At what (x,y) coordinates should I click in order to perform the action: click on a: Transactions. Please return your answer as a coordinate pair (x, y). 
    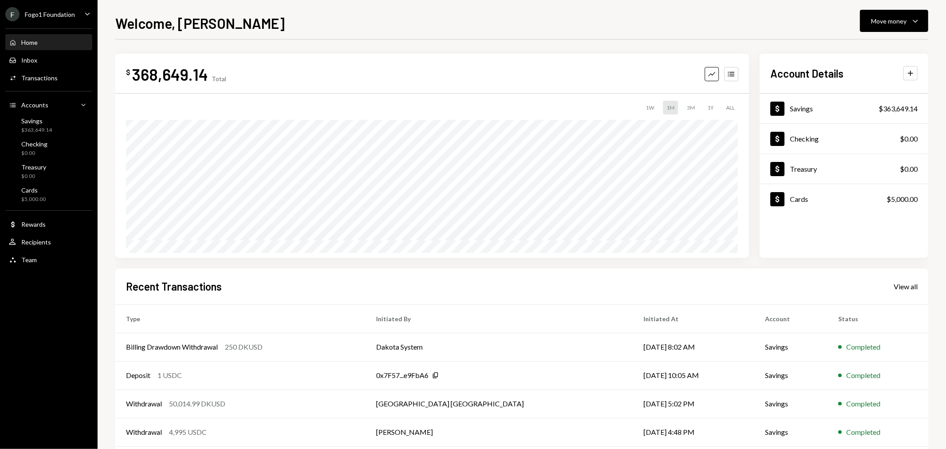
    Looking at the image, I should click on (49, 78).